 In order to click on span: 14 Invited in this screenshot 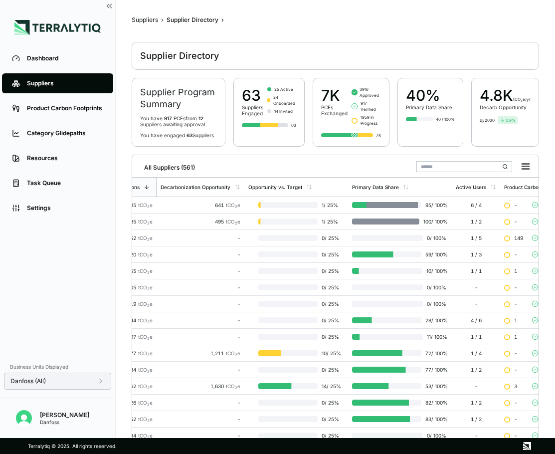, I will do `click(283, 111)`.